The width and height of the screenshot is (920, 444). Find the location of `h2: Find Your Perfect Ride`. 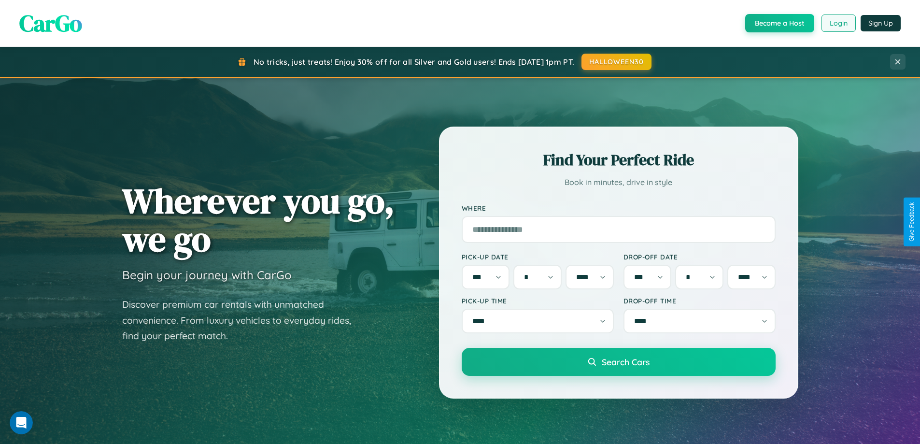

h2: Find Your Perfect Ride is located at coordinates (618, 160).